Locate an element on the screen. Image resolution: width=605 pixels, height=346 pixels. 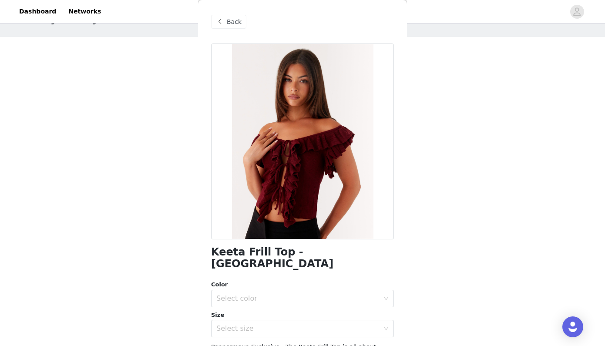
div: Select color is located at coordinates (297, 298).